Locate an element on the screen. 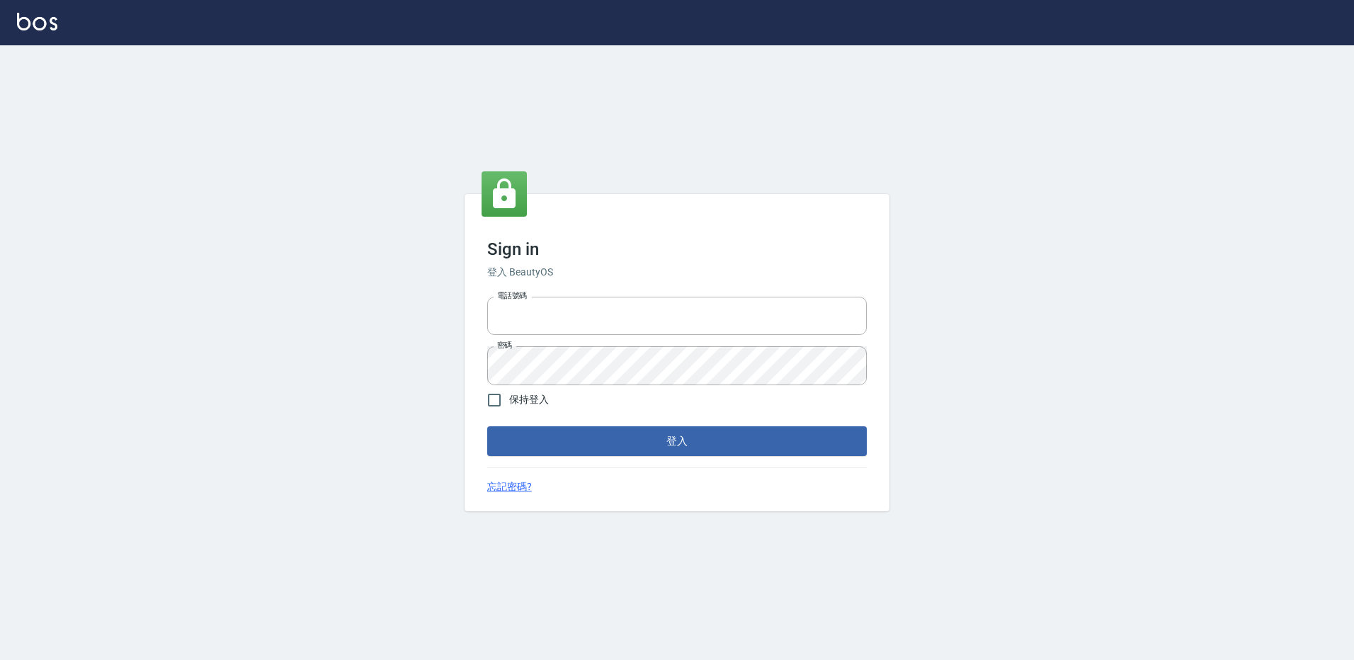  a: 忘記密碼? is located at coordinates (509, 486).